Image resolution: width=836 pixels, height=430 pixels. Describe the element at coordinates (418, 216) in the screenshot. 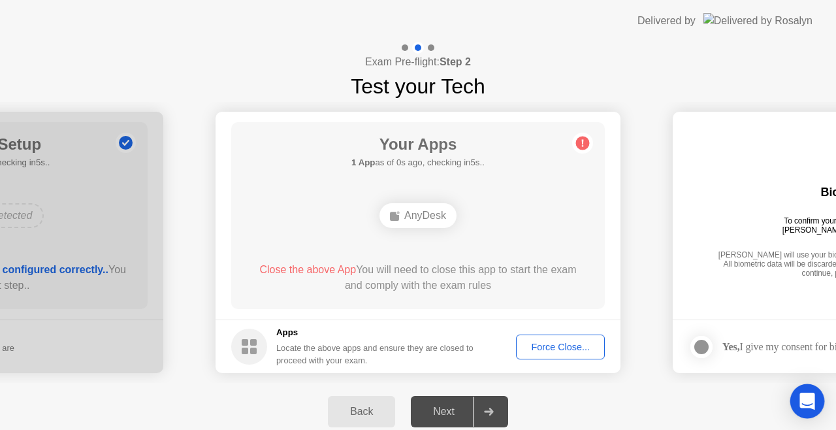

I see `div: AnyDesk` at that location.